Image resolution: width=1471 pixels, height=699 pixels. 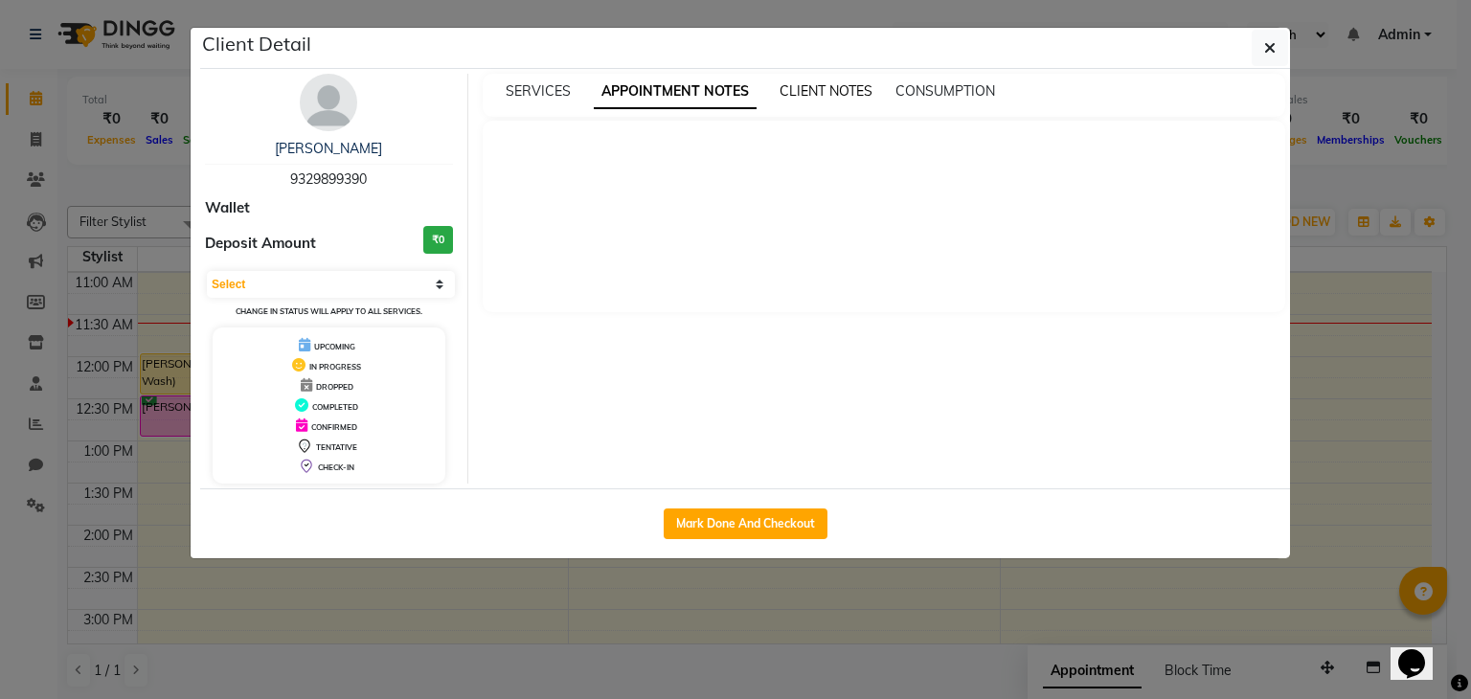 I want to click on span: APPOINTMENT NOTES, so click(x=675, y=92).